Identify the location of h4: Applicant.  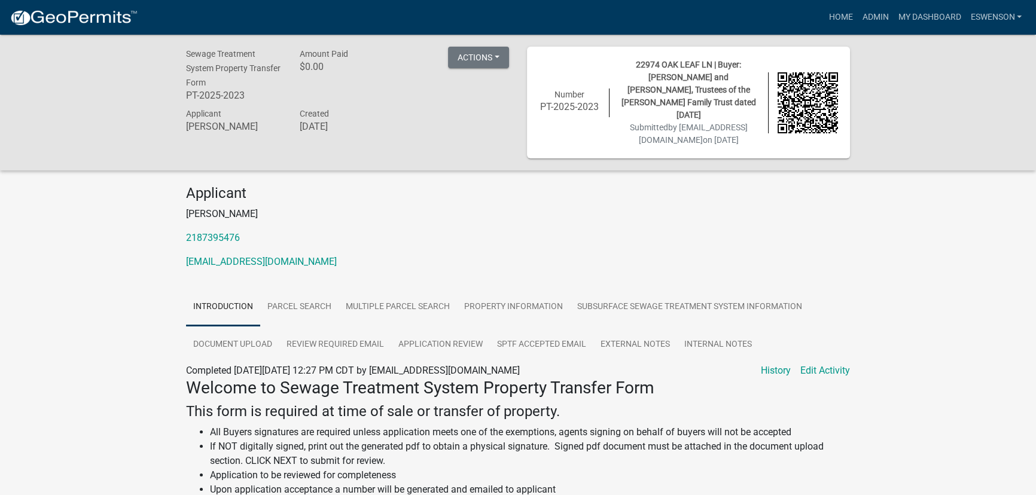
(518, 193).